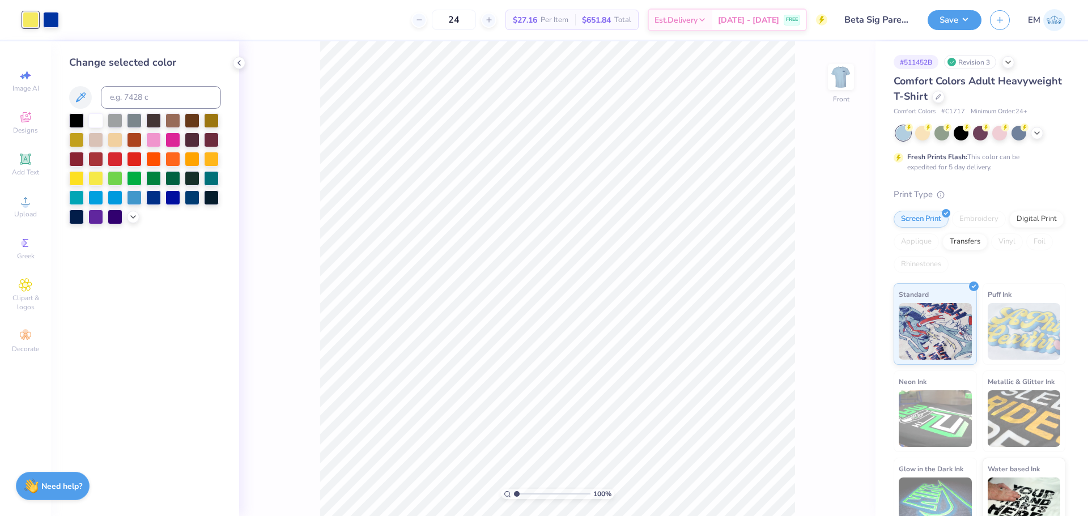 The image size is (1088, 516). I want to click on div: Print Type, so click(979, 194).